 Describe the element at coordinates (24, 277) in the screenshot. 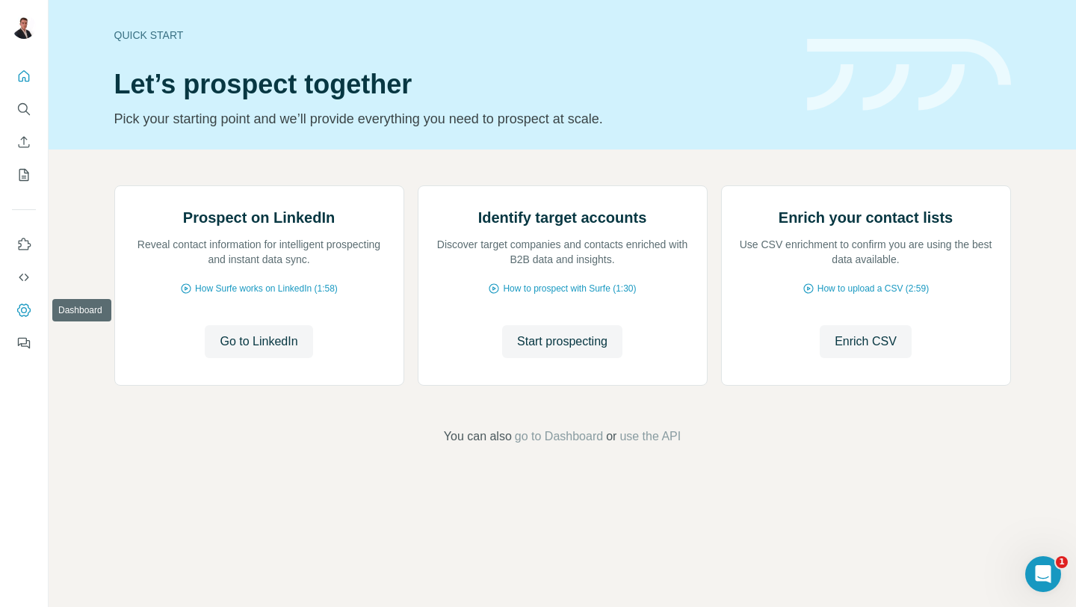

I see `button: Use Surfe API` at that location.